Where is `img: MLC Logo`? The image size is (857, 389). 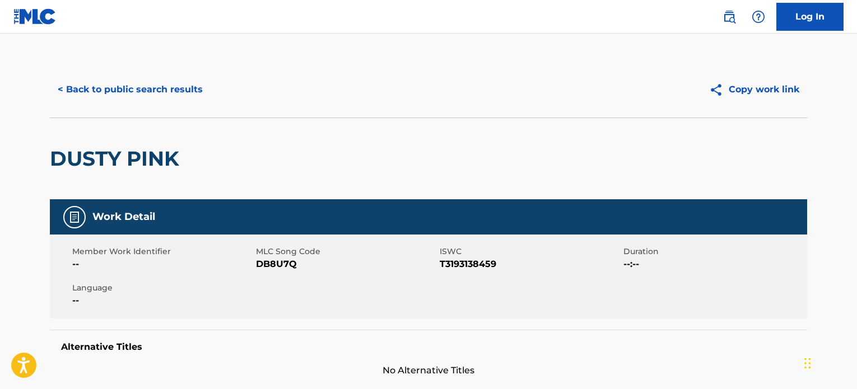
img: MLC Logo is located at coordinates (35, 16).